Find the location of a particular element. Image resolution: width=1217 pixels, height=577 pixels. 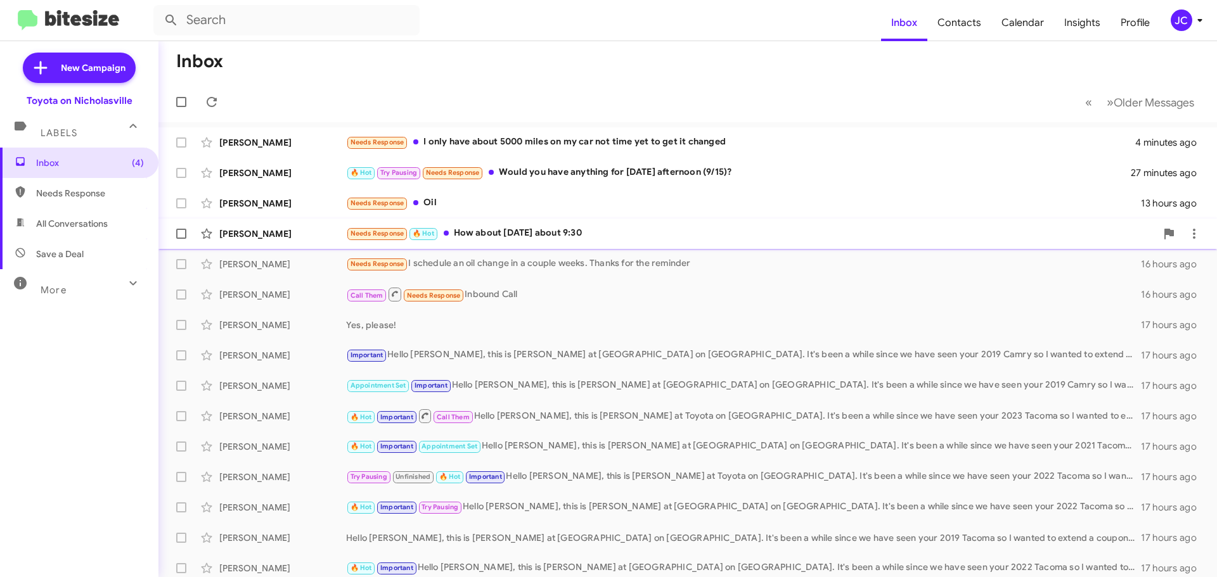

button: Next is located at coordinates (1150, 102).